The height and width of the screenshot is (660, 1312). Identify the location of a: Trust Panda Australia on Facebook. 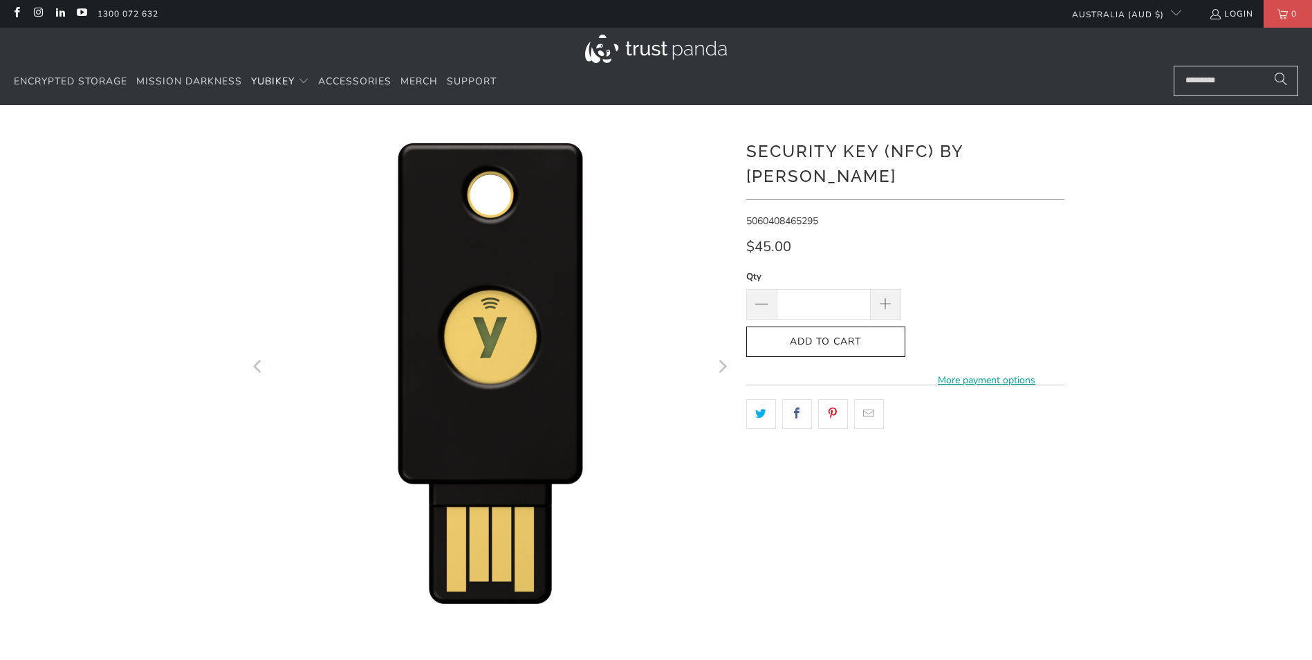
(16, 14).